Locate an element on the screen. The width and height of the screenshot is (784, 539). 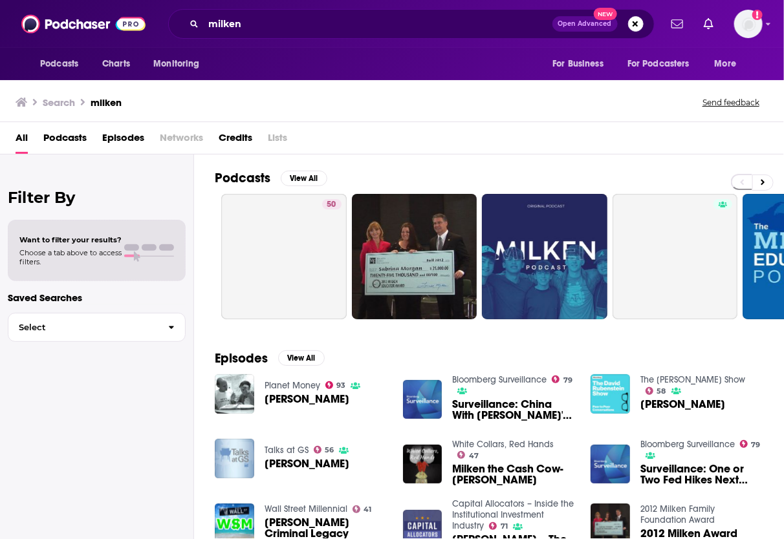
button: Show profile menu is located at coordinates (748, 24).